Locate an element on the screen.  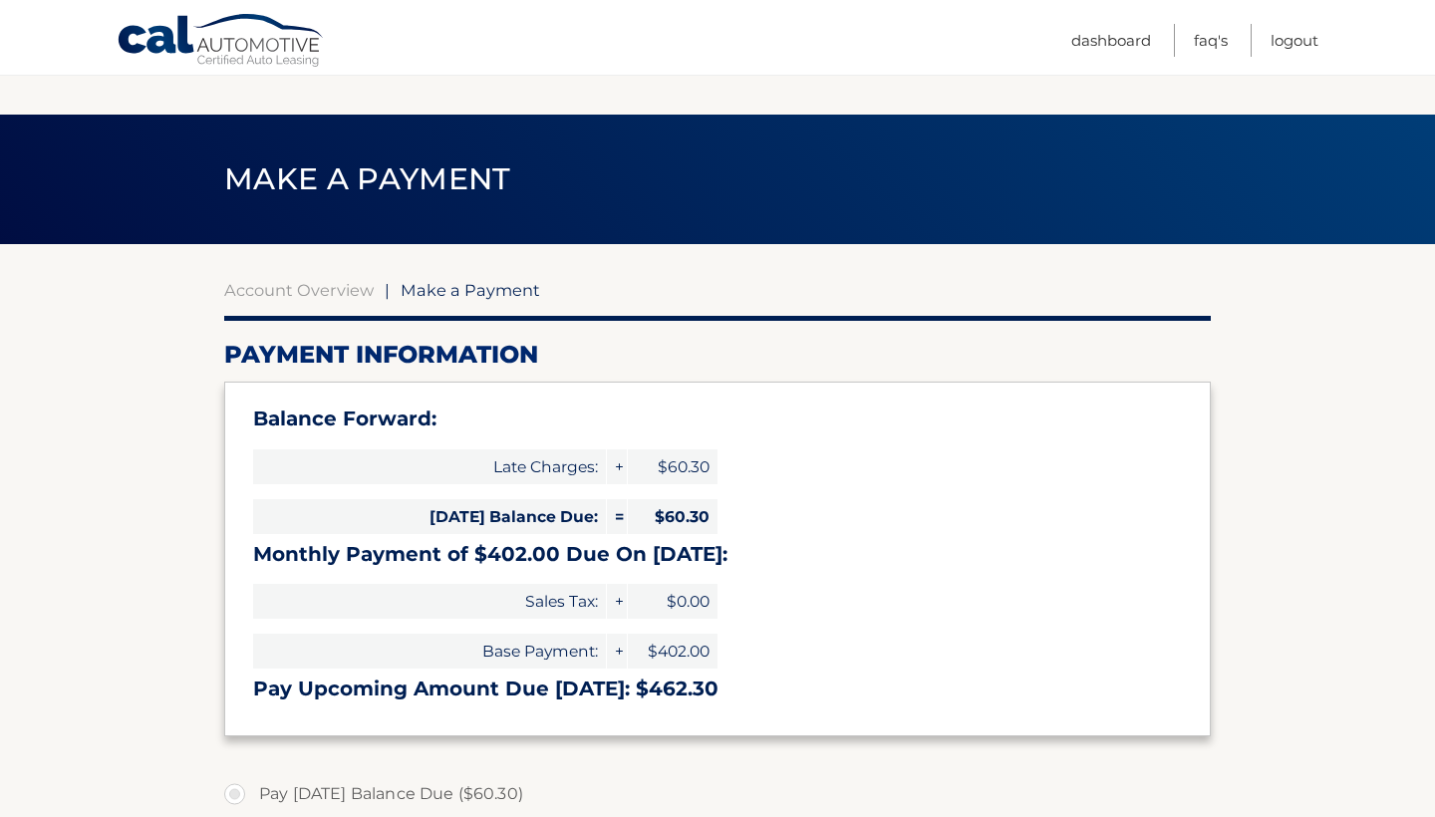
span: Late Charges: is located at coordinates (429, 466).